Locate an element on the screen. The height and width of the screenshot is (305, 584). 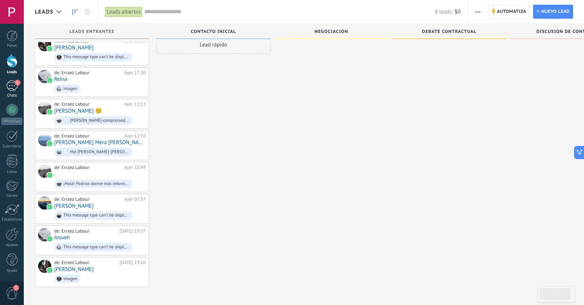
div: Calendario is located at coordinates (12, 146).